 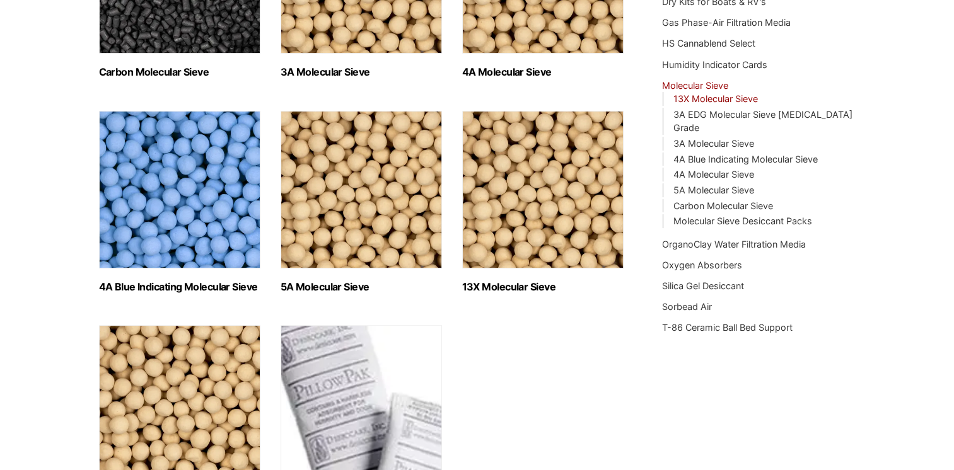 I want to click on h2: Carbon Molecular Sieve, so click(x=180, y=72).